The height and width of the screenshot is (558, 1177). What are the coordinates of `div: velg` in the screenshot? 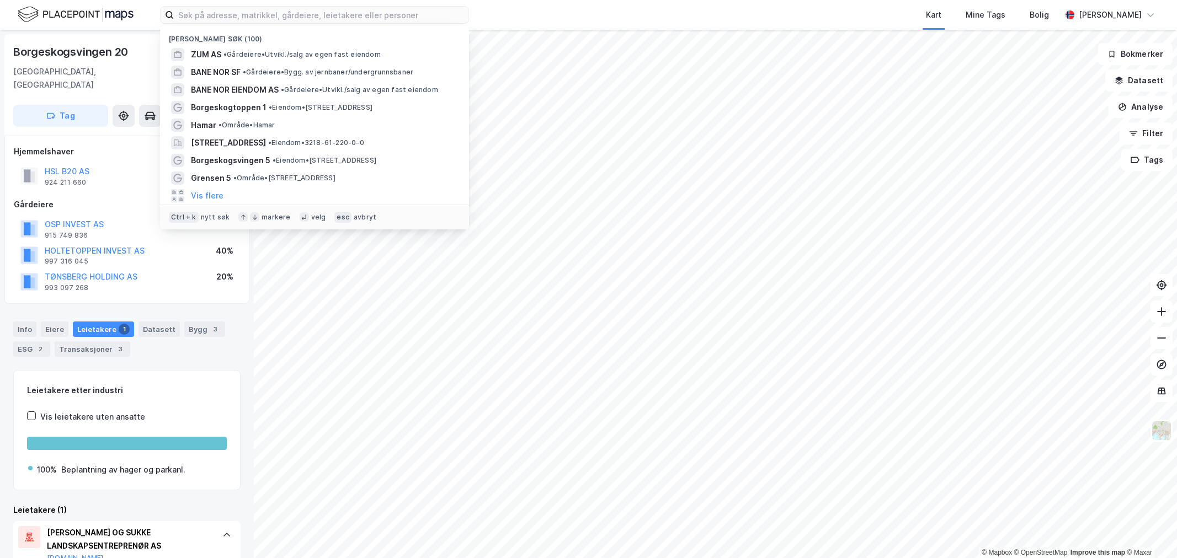 It's located at (318, 217).